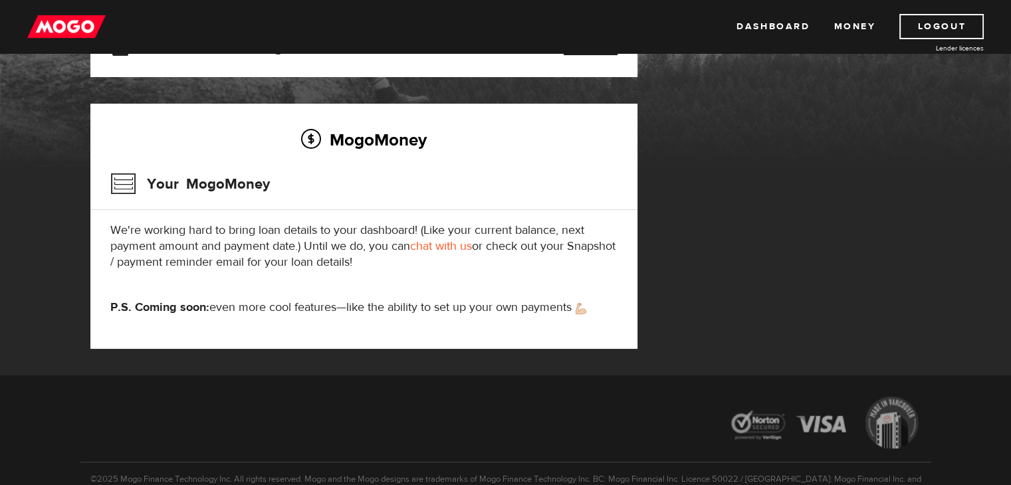 The image size is (1011, 485). Describe the element at coordinates (440, 246) in the screenshot. I see `a: chat with us` at that location.